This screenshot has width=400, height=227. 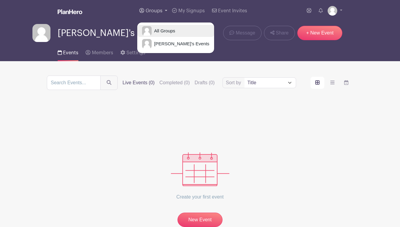 What do you see at coordinates (245, 33) in the screenshot?
I see `span: Message` at bounding box center [245, 33].